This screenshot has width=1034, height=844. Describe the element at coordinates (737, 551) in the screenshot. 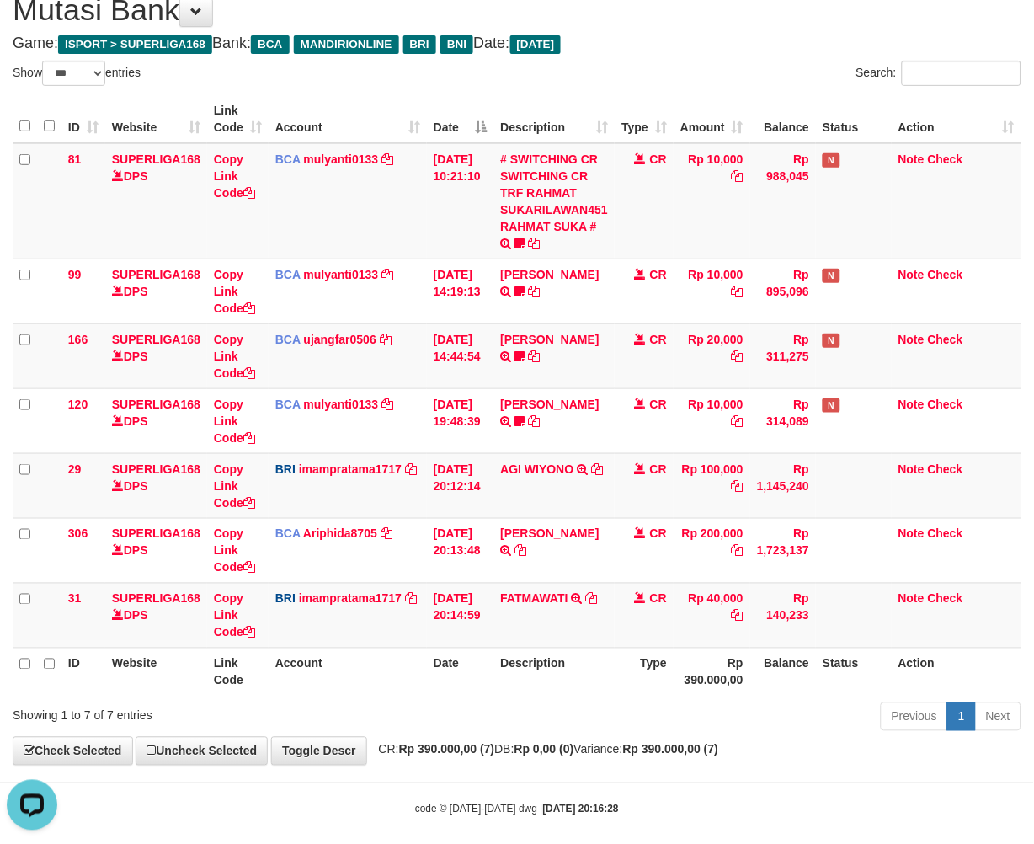

I see `a: Copy Rp 200,000 to clipboard` at that location.